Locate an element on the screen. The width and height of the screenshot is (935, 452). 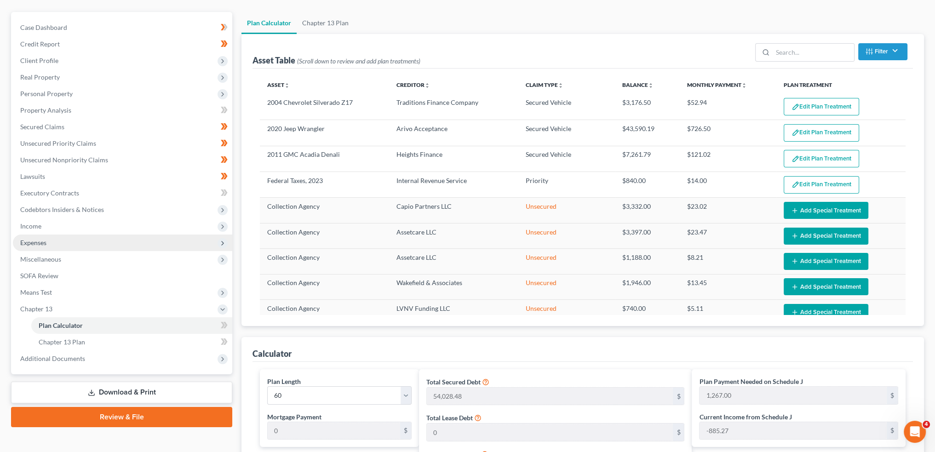
span: Credit Report is located at coordinates (40, 44).